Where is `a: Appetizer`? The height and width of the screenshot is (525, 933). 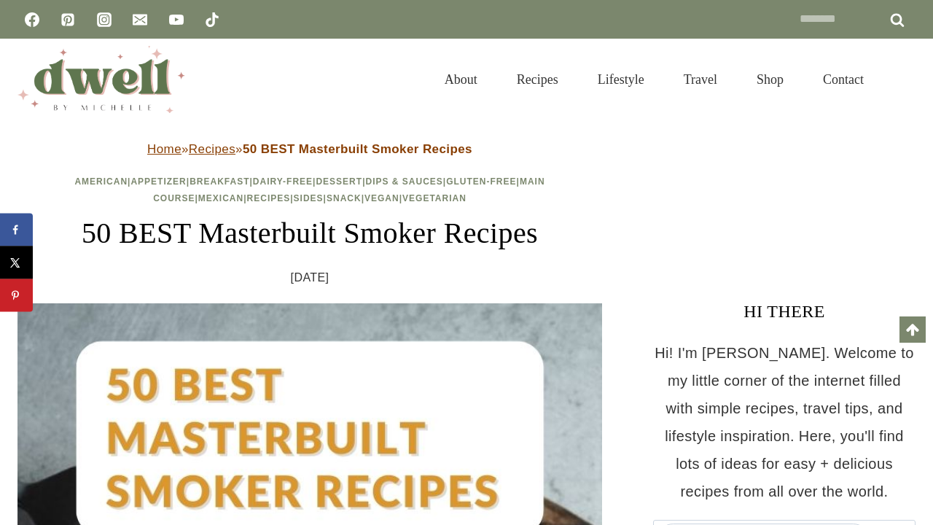
a: Appetizer is located at coordinates (158, 182).